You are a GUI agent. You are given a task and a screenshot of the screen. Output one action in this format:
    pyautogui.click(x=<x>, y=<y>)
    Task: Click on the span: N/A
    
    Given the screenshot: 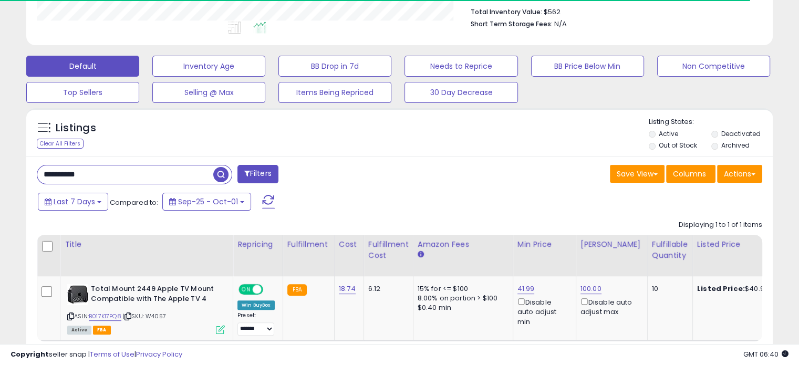 What is the action you would take?
    pyautogui.click(x=561, y=24)
    